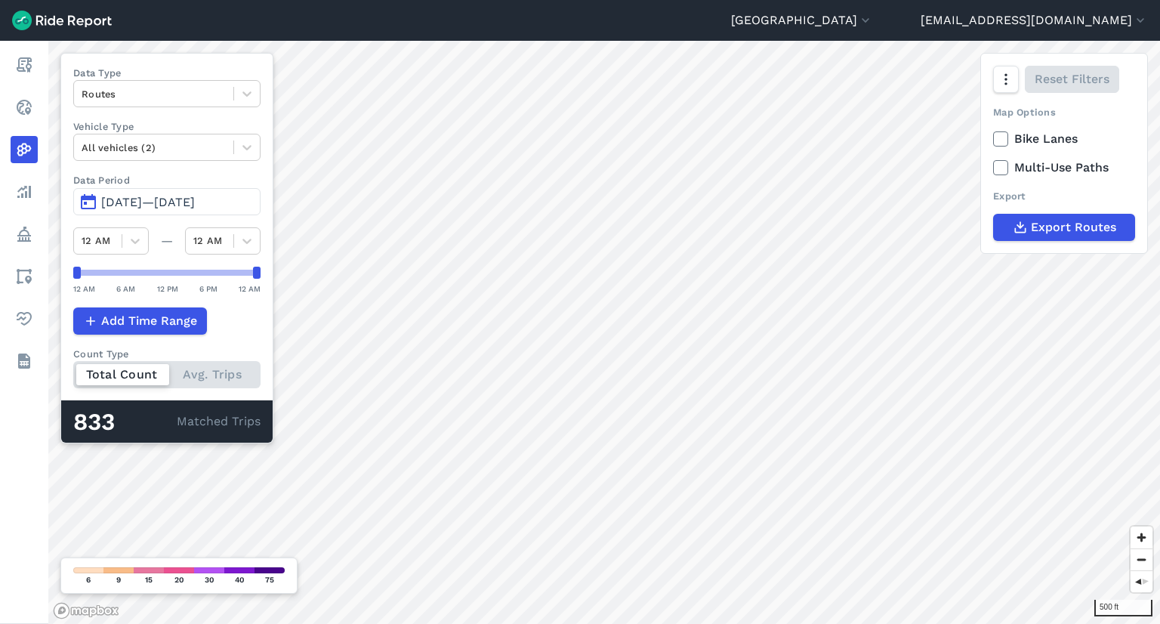 This screenshot has height=624, width=1160. What do you see at coordinates (140, 321) in the screenshot?
I see `button: Add Time Range` at bounding box center [140, 321].